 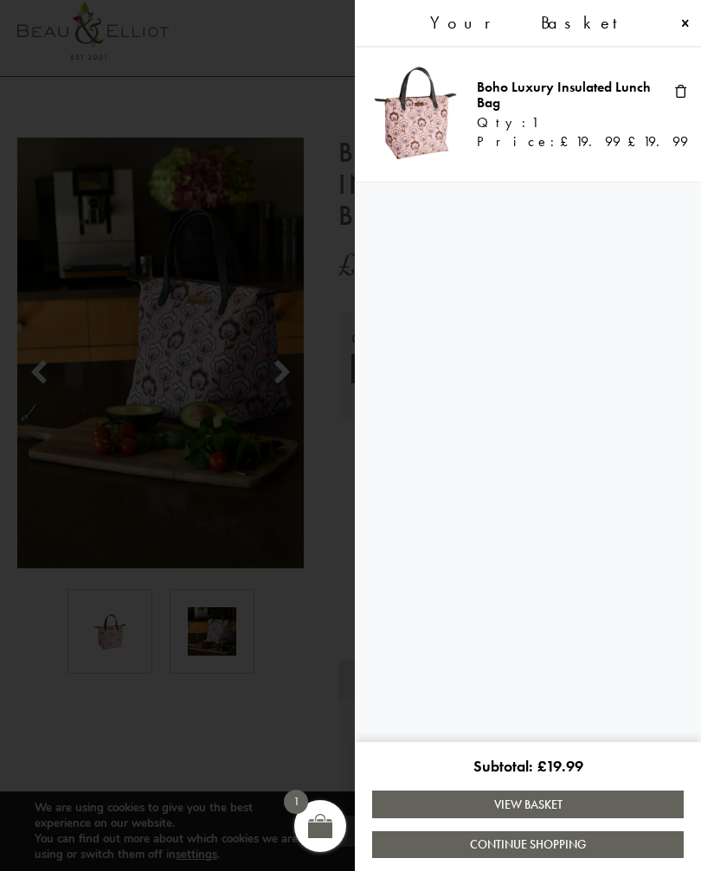 What do you see at coordinates (528, 804) in the screenshot?
I see `a: View Basket` at bounding box center [528, 804].